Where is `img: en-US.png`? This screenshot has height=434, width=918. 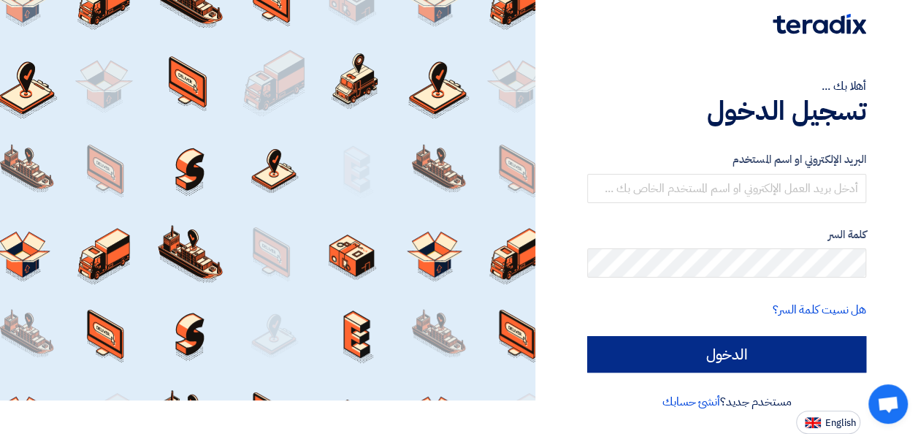 img: en-US.png is located at coordinates (813, 422).